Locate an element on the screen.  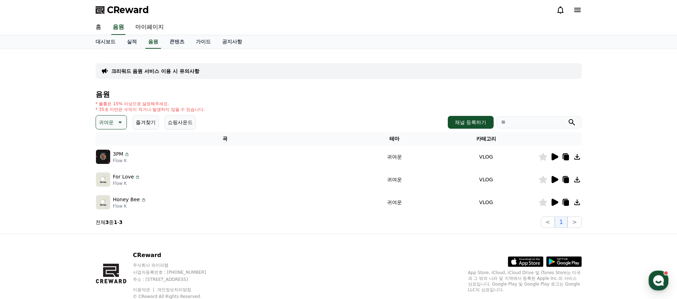
button: 채널 등록하기 is located at coordinates (471, 122).